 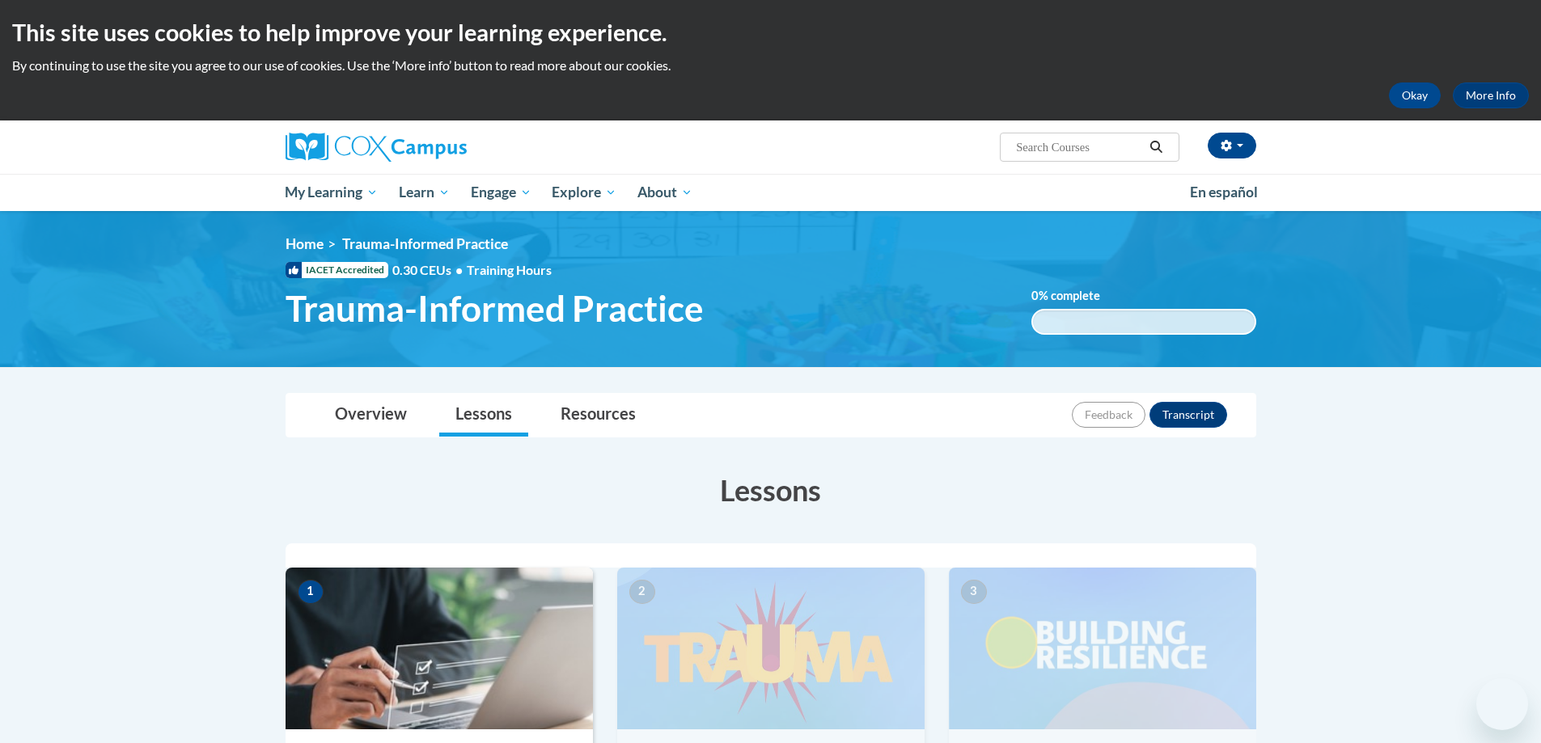 I want to click on button: Transcript, so click(x=1188, y=415).